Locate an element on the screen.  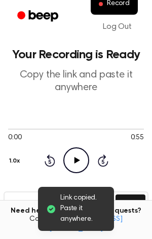
a: Log Out is located at coordinates (117, 27).